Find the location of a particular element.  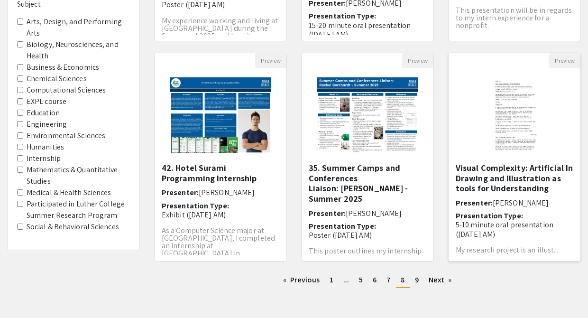

a: Previous page is located at coordinates (301, 280).